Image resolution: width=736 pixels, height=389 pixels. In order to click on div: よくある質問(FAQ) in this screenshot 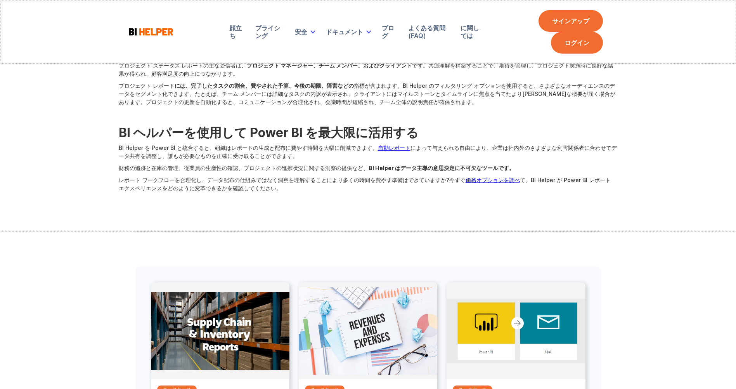, I will do `click(428, 32)`.